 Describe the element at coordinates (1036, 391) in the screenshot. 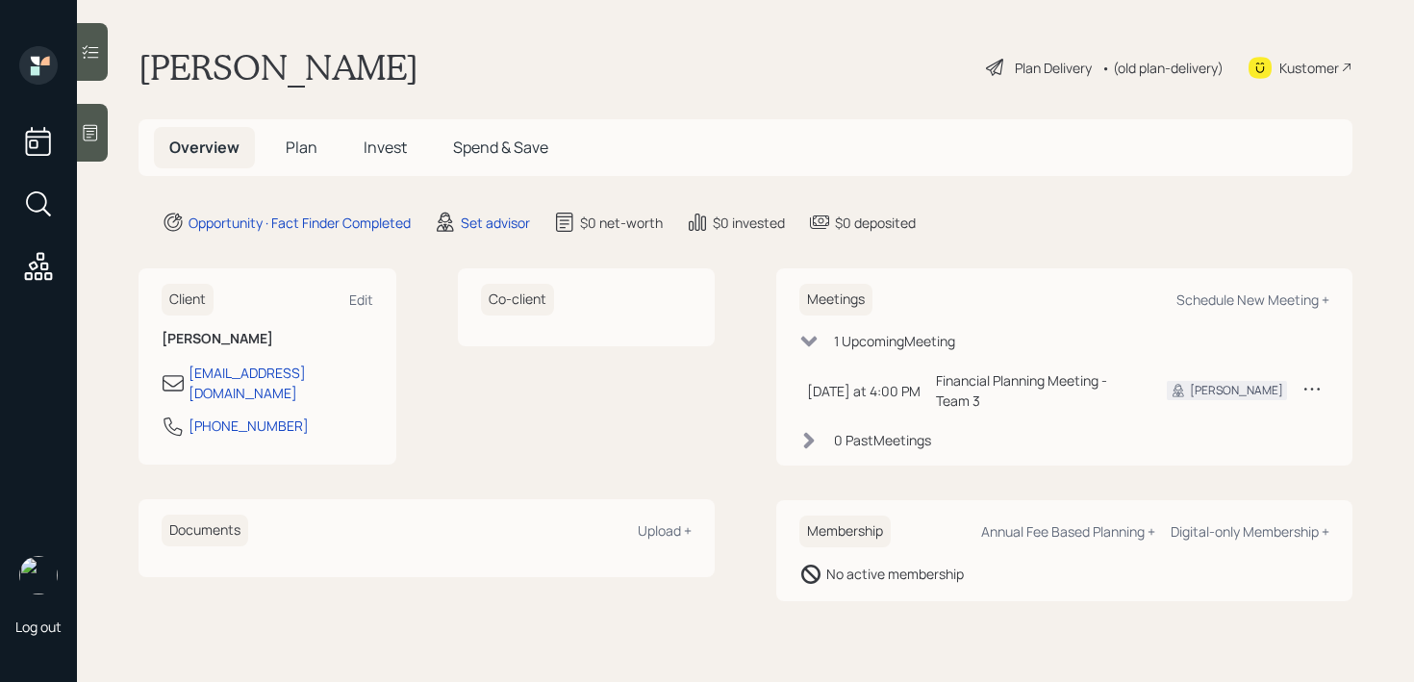

I see `div: Financial Planning Meeting - Team 3` at that location.